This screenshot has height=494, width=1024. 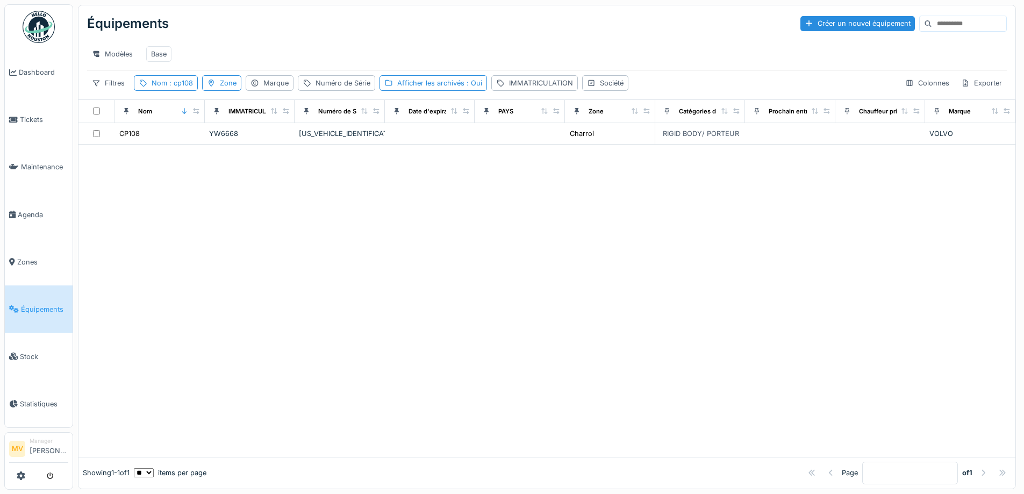 I want to click on a: Maintenance, so click(x=39, y=167).